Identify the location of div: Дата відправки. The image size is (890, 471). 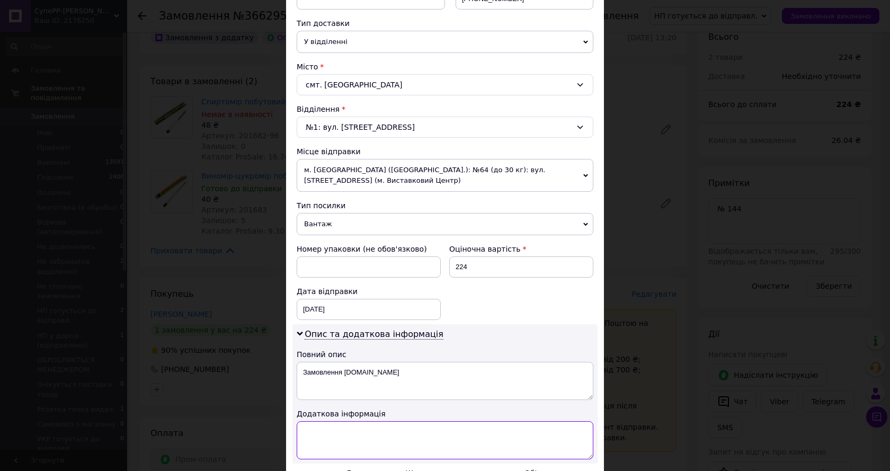
(369, 291).